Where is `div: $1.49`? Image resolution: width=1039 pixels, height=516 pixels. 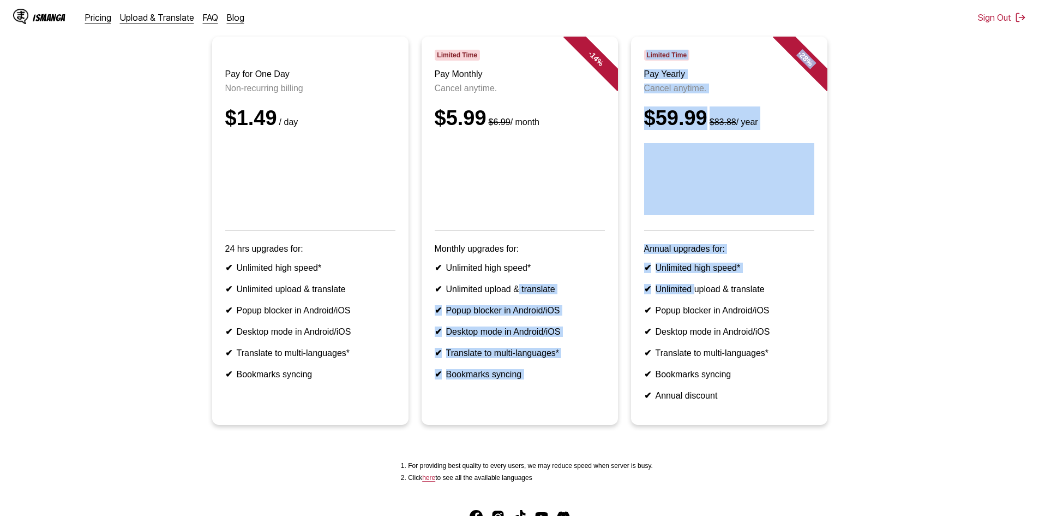
div: $1.49 is located at coordinates (310, 118).